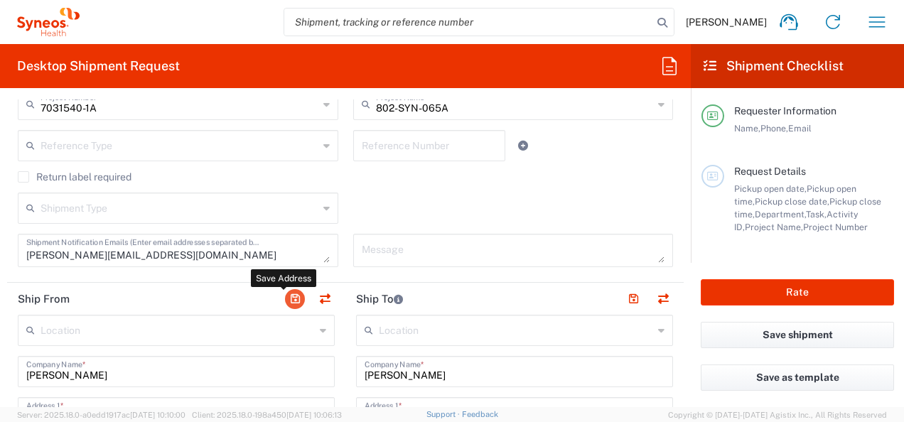 The image size is (904, 422). I want to click on input: Shipment, tracking or reference number, so click(468, 22).